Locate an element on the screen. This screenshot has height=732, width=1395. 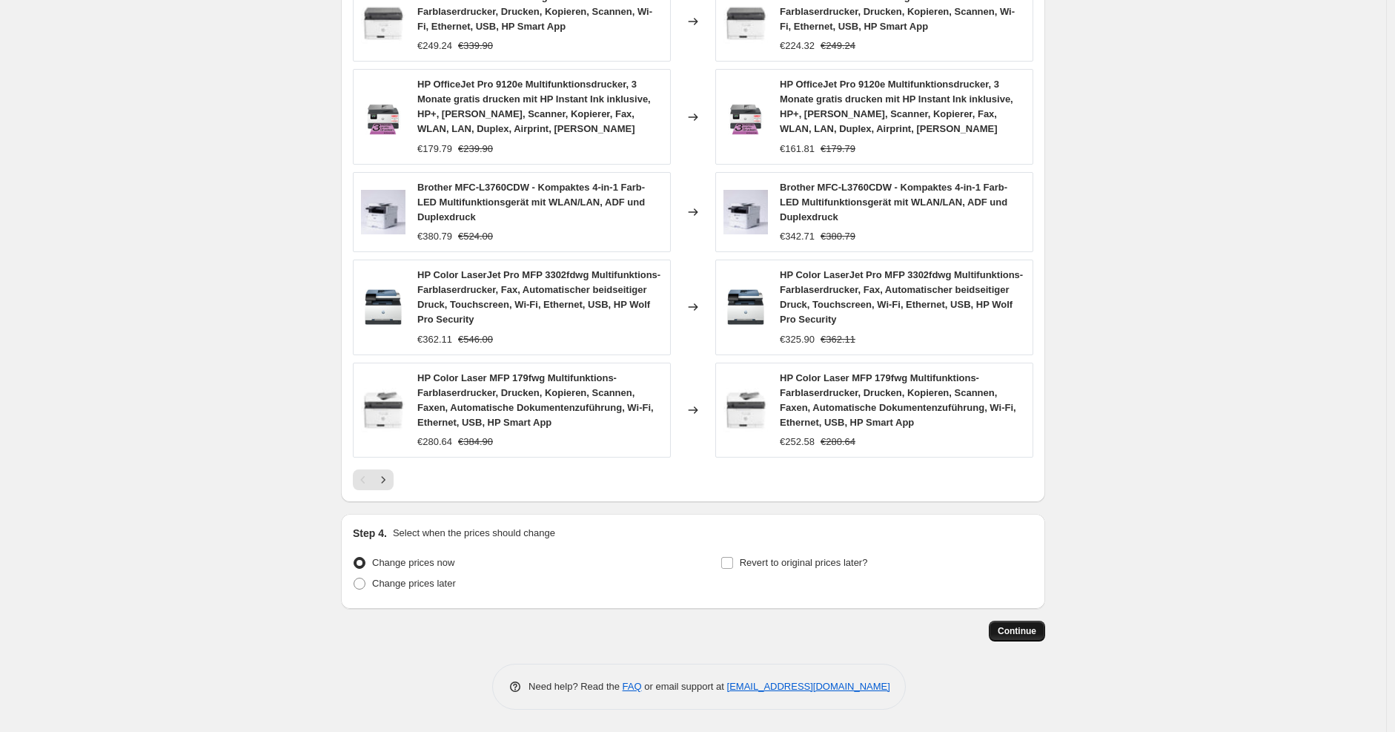
strike: €524.00 is located at coordinates (475, 237).